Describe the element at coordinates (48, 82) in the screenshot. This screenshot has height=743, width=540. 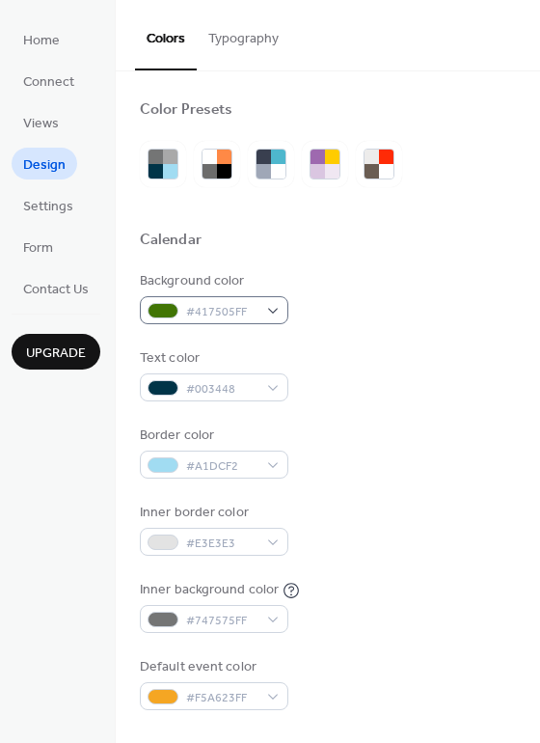
I see `span: Connect` at that location.